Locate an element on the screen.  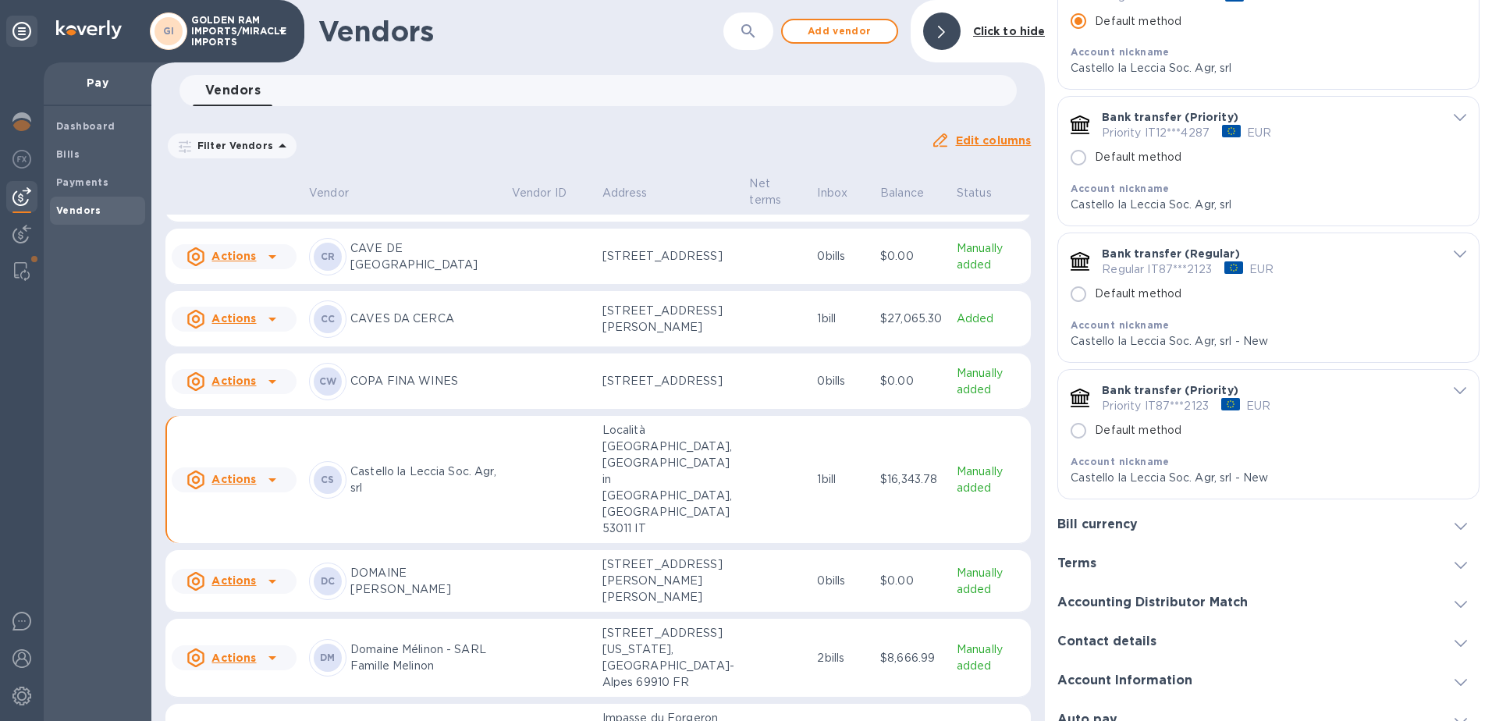
p: Address is located at coordinates (625, 193).